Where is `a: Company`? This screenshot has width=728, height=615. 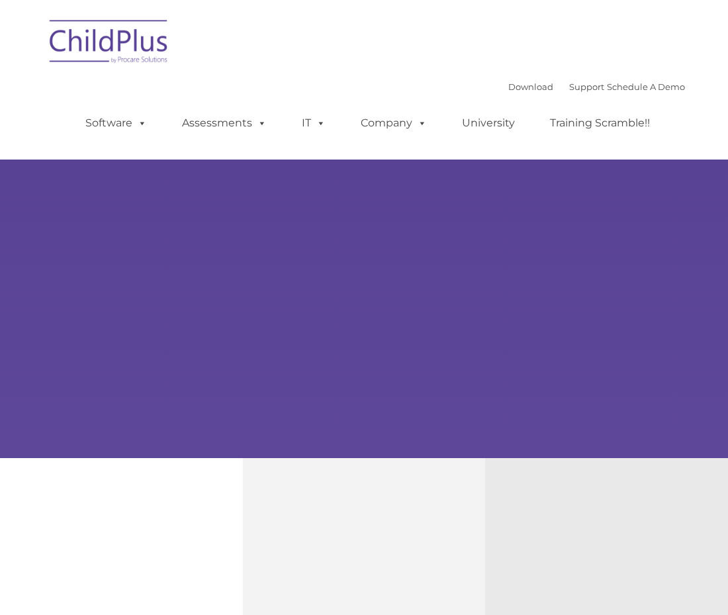
a: Company is located at coordinates (394, 123).